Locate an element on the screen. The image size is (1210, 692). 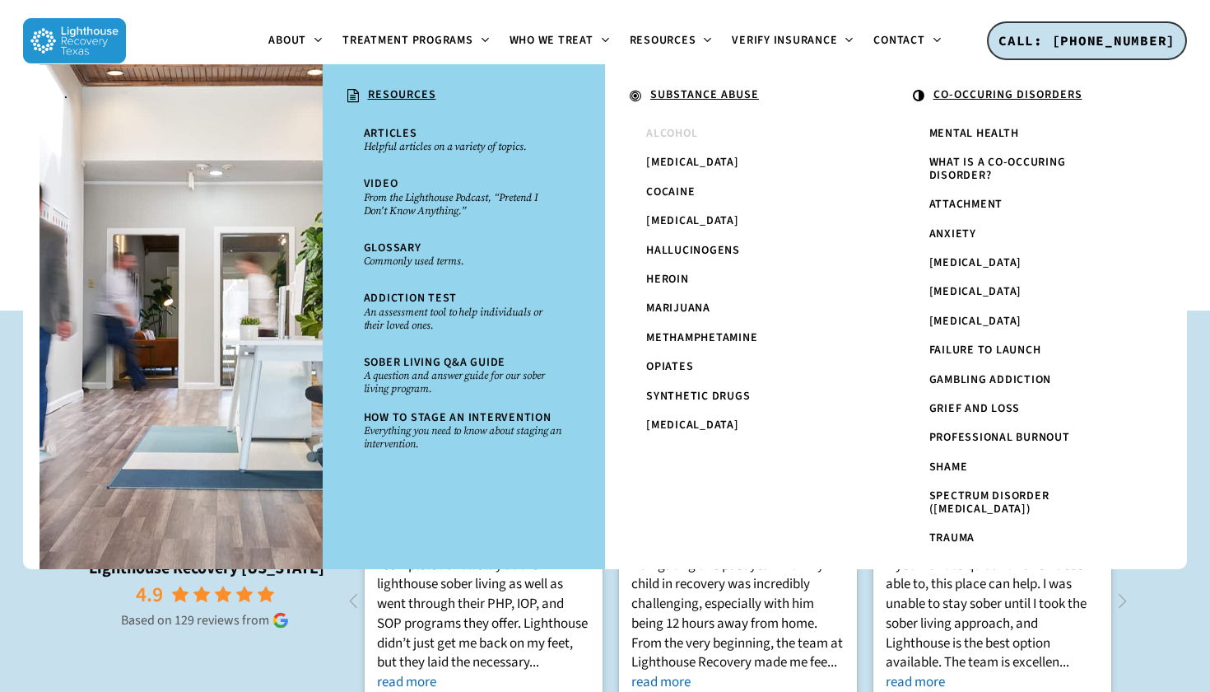
a: Who We Treat is located at coordinates (560, 41).